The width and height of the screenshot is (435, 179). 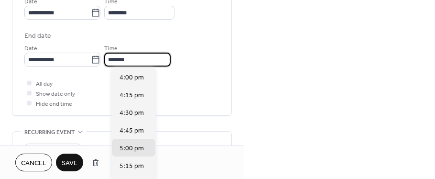 What do you see at coordinates (33, 163) in the screenshot?
I see `span: Cancel` at bounding box center [33, 163].